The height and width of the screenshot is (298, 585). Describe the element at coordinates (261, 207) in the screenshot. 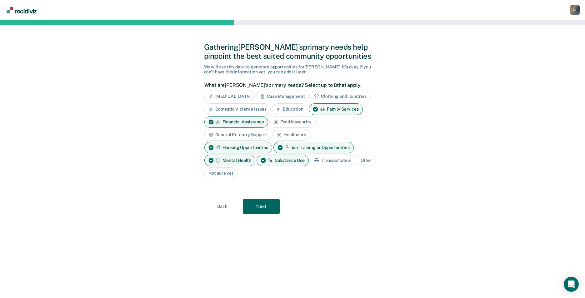

I see `button: Next` at that location.